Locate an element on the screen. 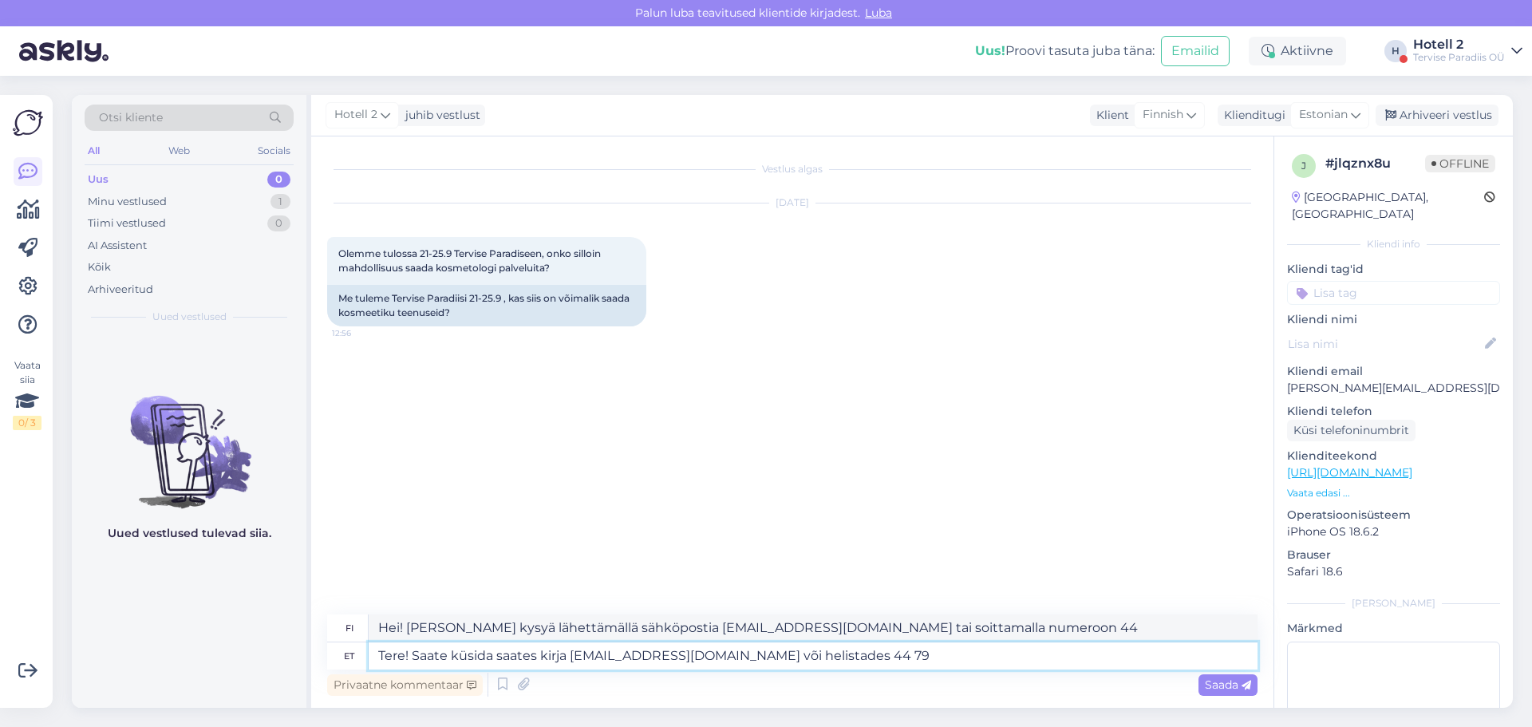 This screenshot has width=1532, height=727. p: Vaata edasi ... is located at coordinates (1393, 493).